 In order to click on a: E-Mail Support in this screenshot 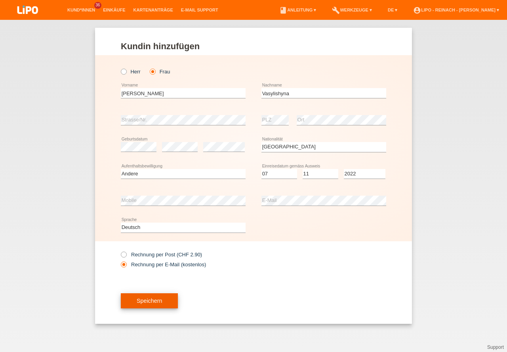, I will do `click(200, 10)`.